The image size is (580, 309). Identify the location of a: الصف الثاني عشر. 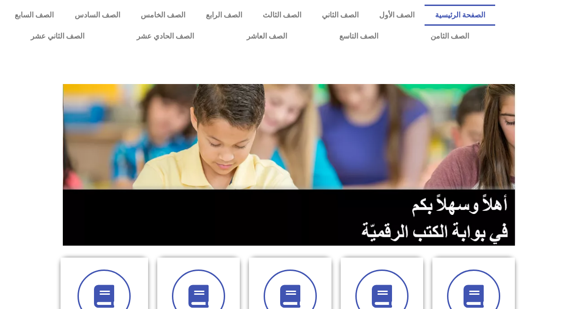
(57, 36).